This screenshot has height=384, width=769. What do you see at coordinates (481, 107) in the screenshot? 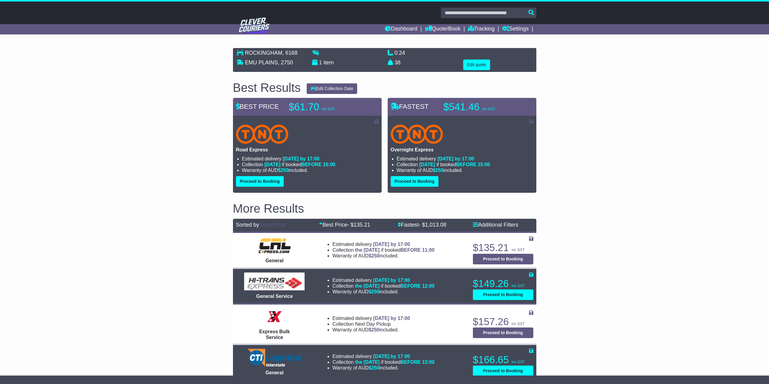
I see `p: $541.46` at bounding box center [481, 107].